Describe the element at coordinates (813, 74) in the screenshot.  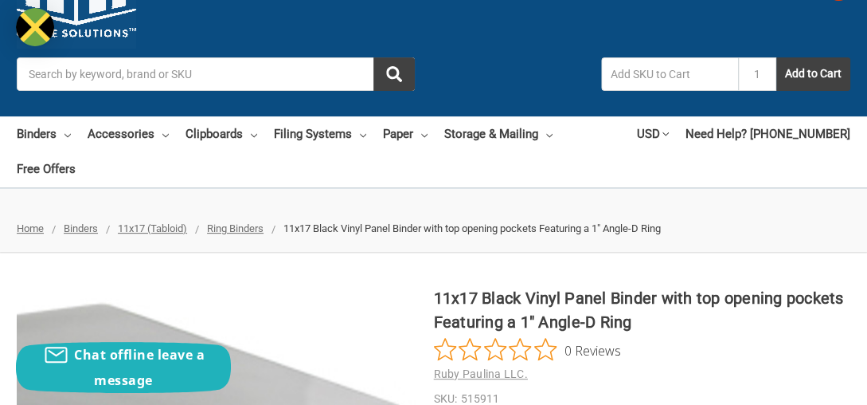
I see `button: Add to Cart` at that location.